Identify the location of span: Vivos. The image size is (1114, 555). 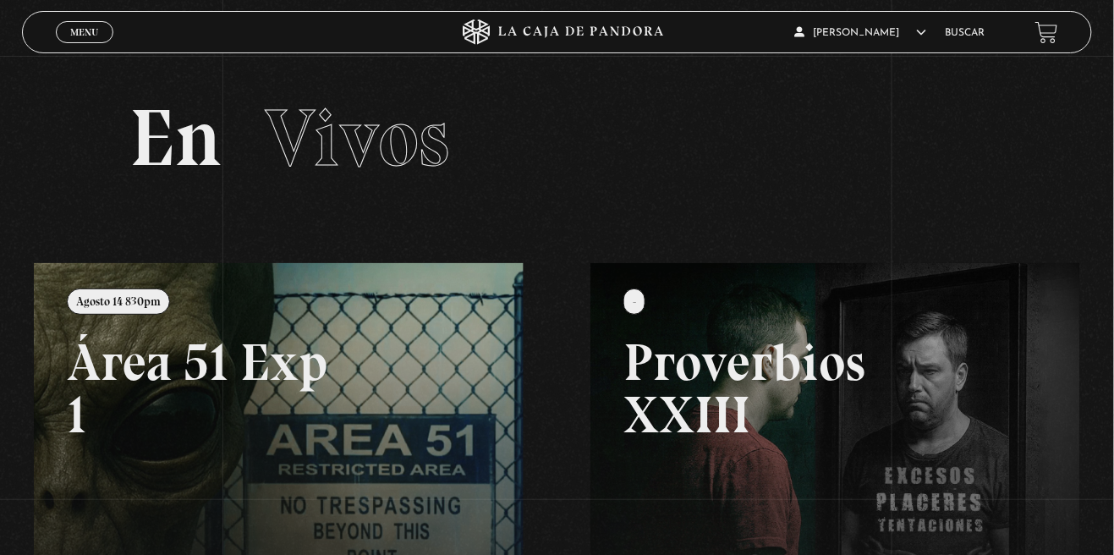
(357, 138).